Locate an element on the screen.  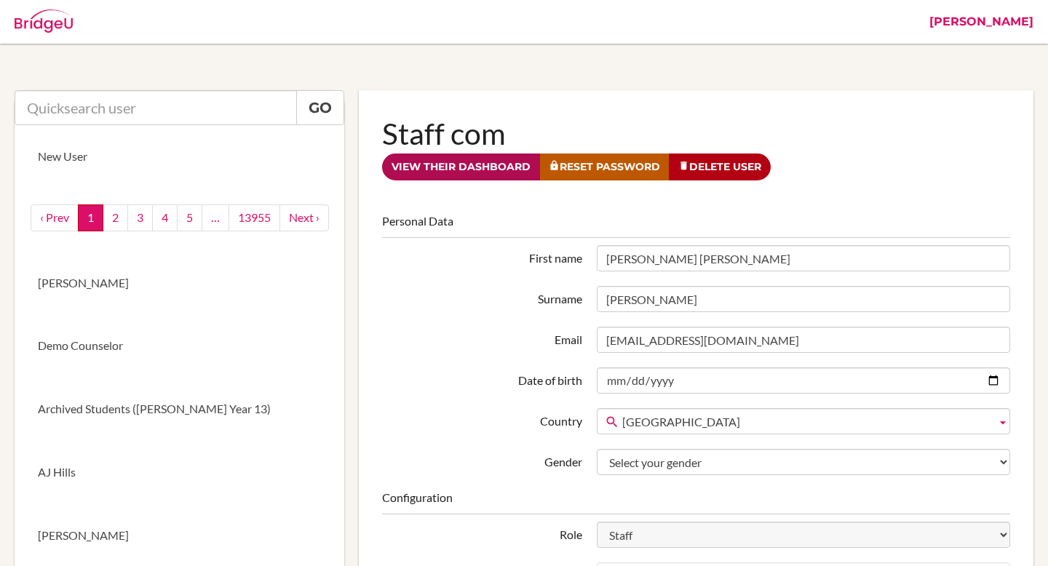
input: Quicksearch user is located at coordinates (156, 108).